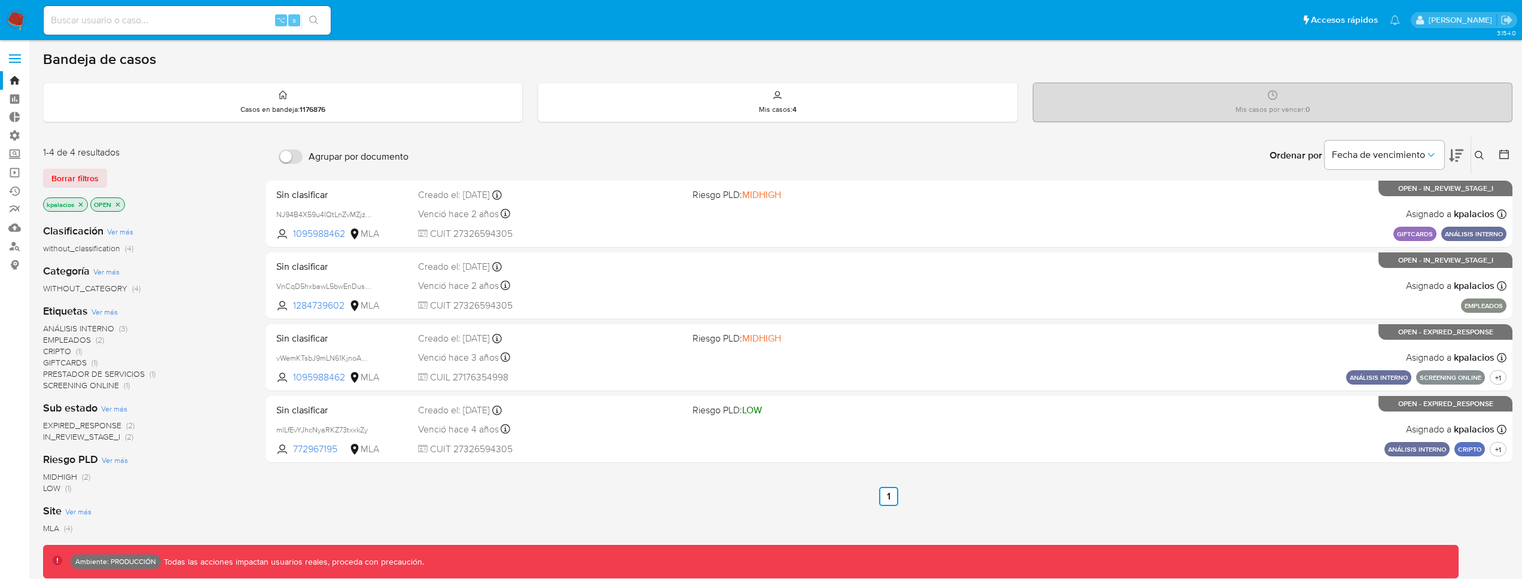  What do you see at coordinates (294, 20) in the screenshot?
I see `span: s` at bounding box center [294, 20].